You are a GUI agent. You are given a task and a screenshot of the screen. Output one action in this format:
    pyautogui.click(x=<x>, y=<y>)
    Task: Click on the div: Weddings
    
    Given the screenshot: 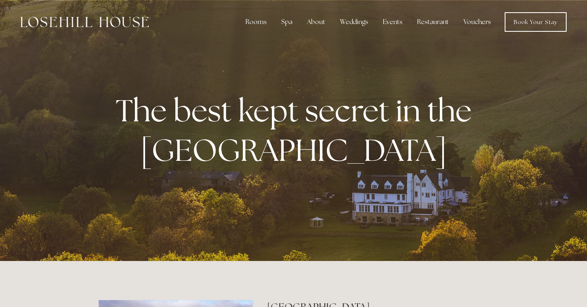 What is the action you would take?
    pyautogui.click(x=354, y=22)
    